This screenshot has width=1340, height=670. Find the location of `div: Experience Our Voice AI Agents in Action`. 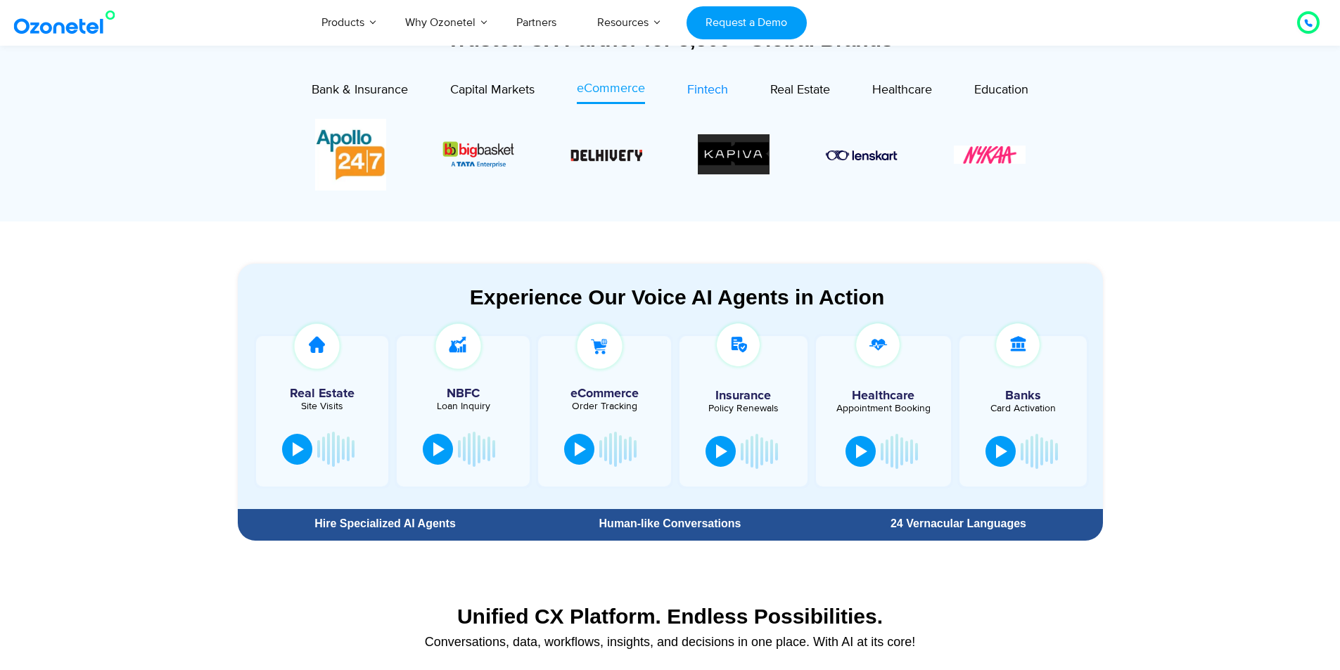

div: Experience Our Voice AI Agents in Action is located at coordinates (678, 297).